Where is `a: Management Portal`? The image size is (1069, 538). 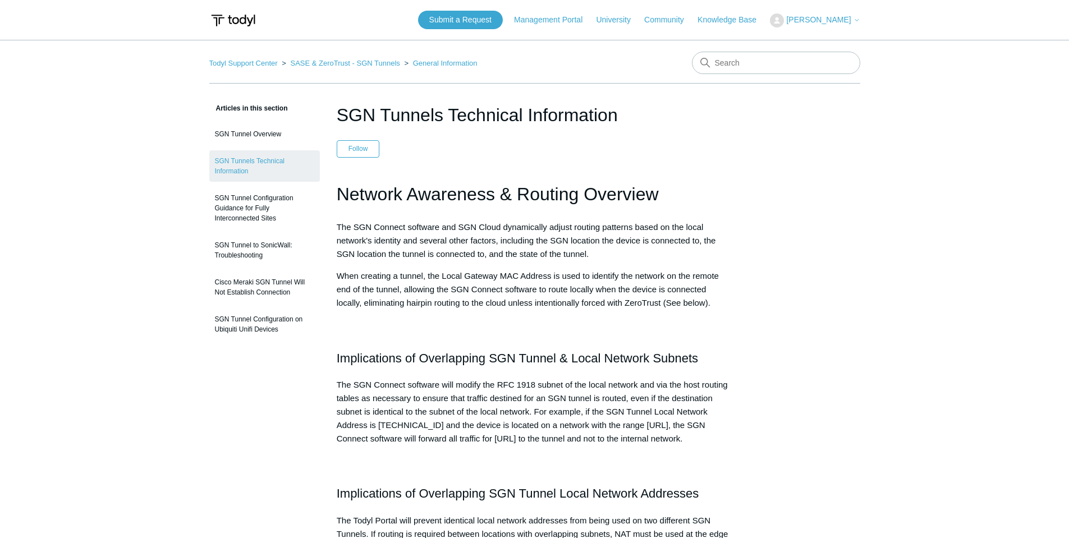 a: Management Portal is located at coordinates (554, 20).